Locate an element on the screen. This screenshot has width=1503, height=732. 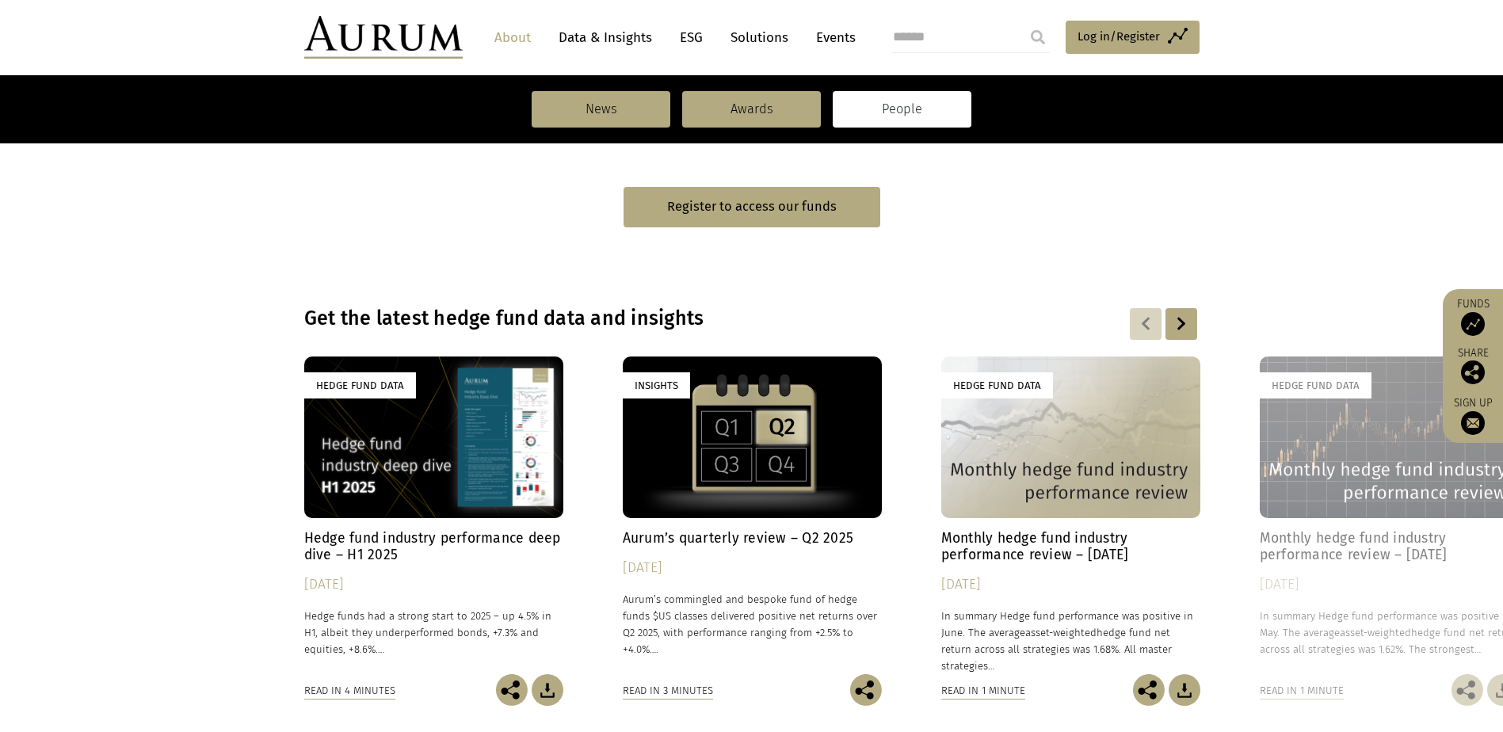
a: Awards is located at coordinates (751, 109).